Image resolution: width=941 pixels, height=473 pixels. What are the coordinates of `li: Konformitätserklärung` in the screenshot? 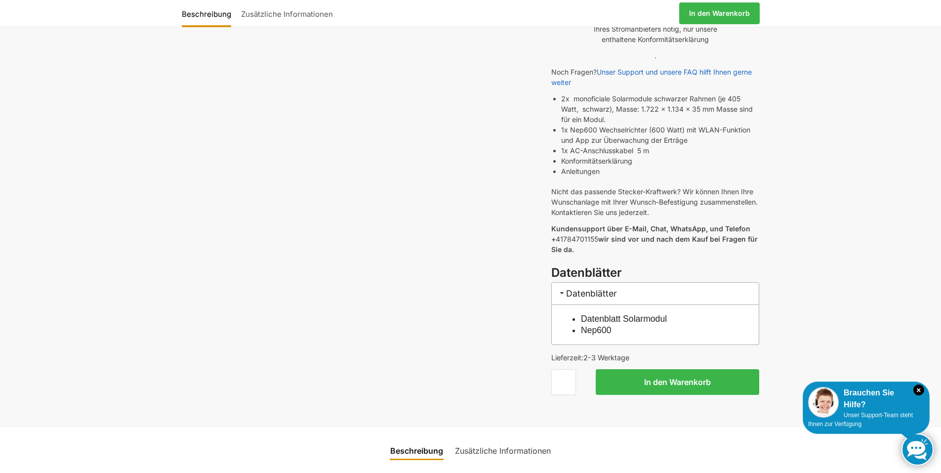 It's located at (660, 161).